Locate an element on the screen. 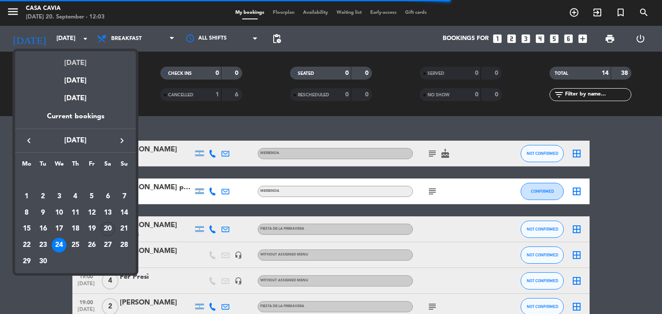  div: 12 is located at coordinates (92, 213).